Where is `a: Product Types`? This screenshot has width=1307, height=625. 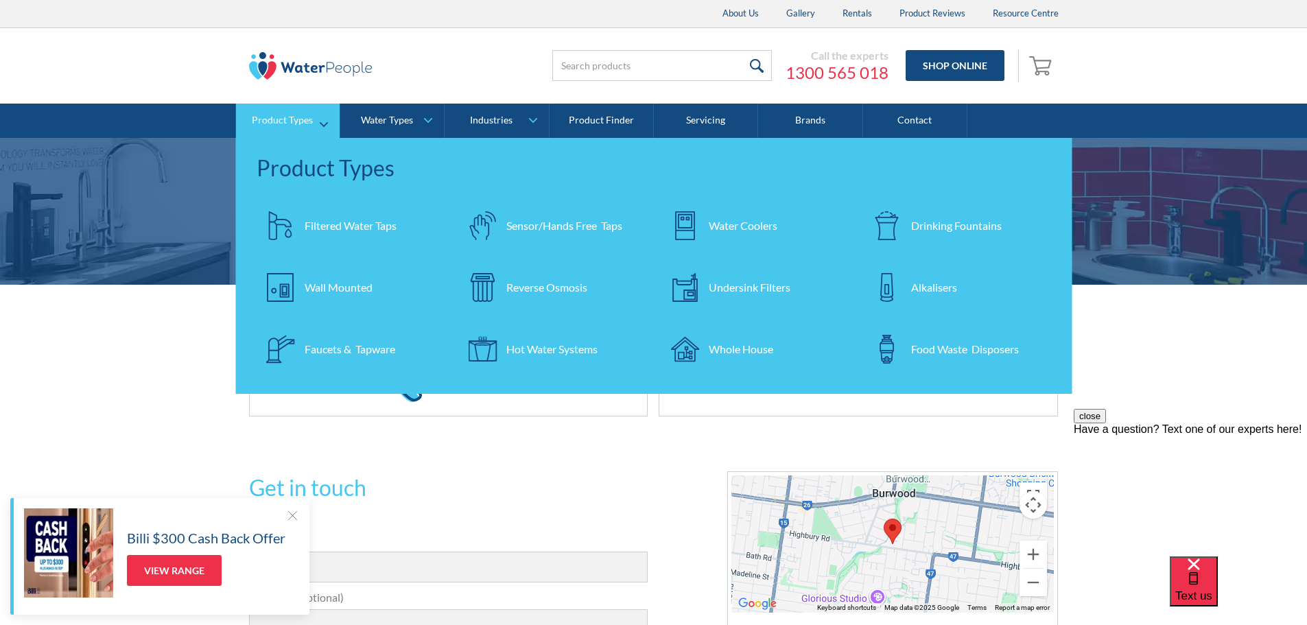
a: Product Types is located at coordinates (287, 121).